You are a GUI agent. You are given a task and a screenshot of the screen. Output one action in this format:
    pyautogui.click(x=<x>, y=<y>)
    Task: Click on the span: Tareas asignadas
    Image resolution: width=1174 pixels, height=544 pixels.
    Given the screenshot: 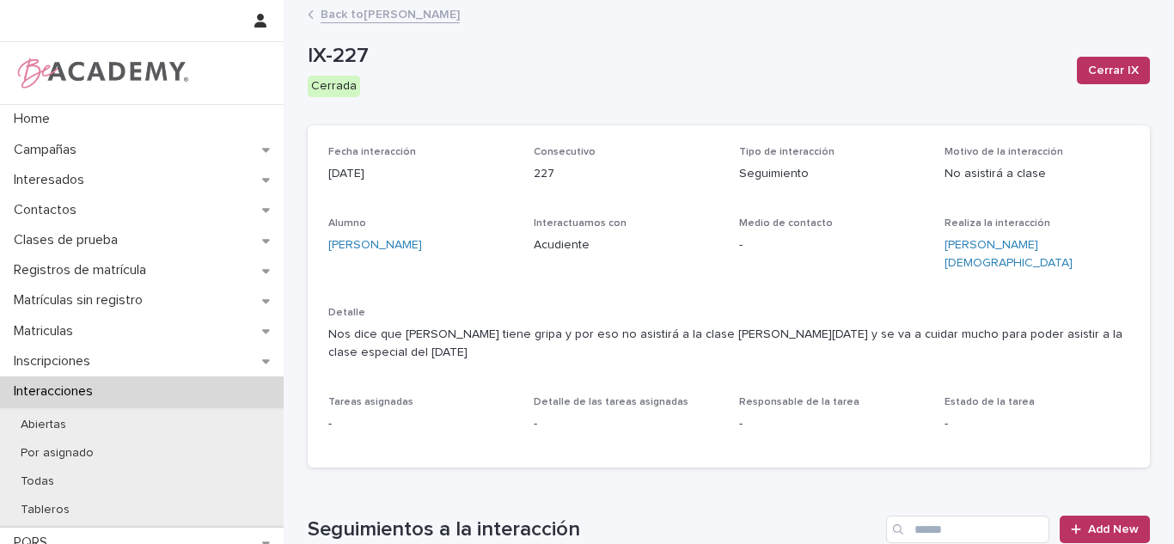 What is the action you would take?
    pyautogui.click(x=370, y=402)
    